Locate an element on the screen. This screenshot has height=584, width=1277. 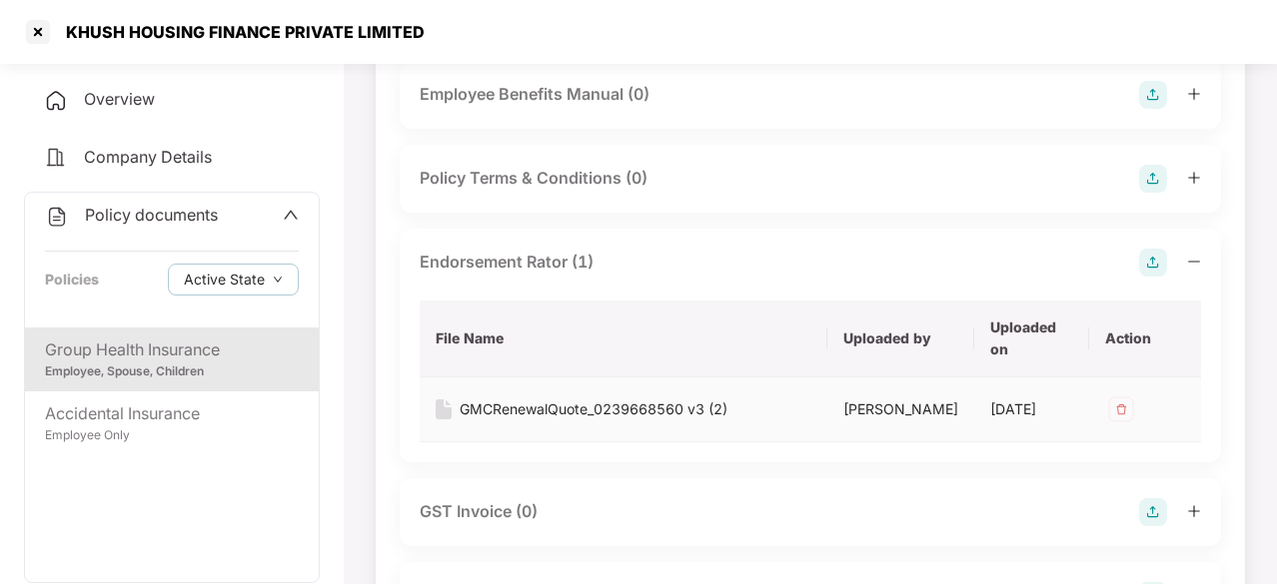
div: Accidental Insurance is located at coordinates (172, 414).